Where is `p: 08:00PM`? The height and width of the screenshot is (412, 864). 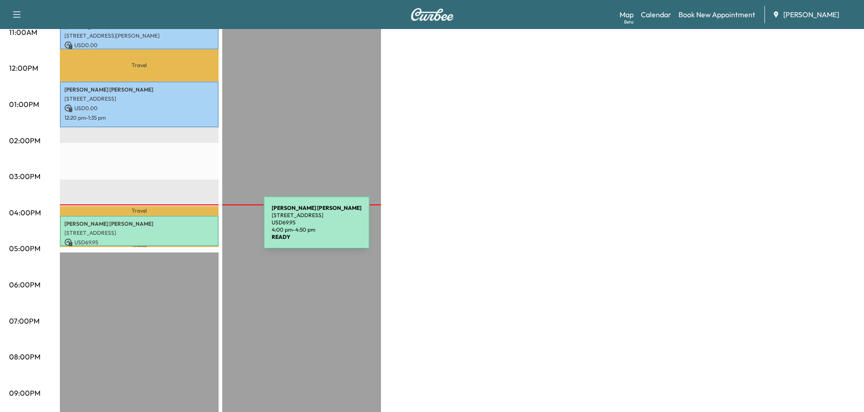 p: 08:00PM is located at coordinates (24, 357).